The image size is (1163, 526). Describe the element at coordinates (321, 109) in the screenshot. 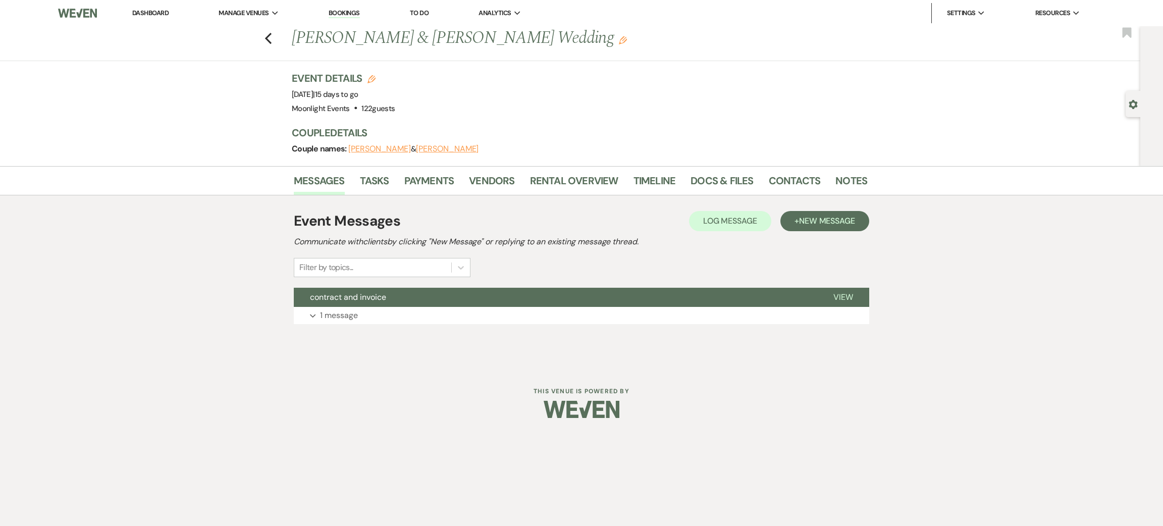

I see `span: Moonlight Events` at that location.